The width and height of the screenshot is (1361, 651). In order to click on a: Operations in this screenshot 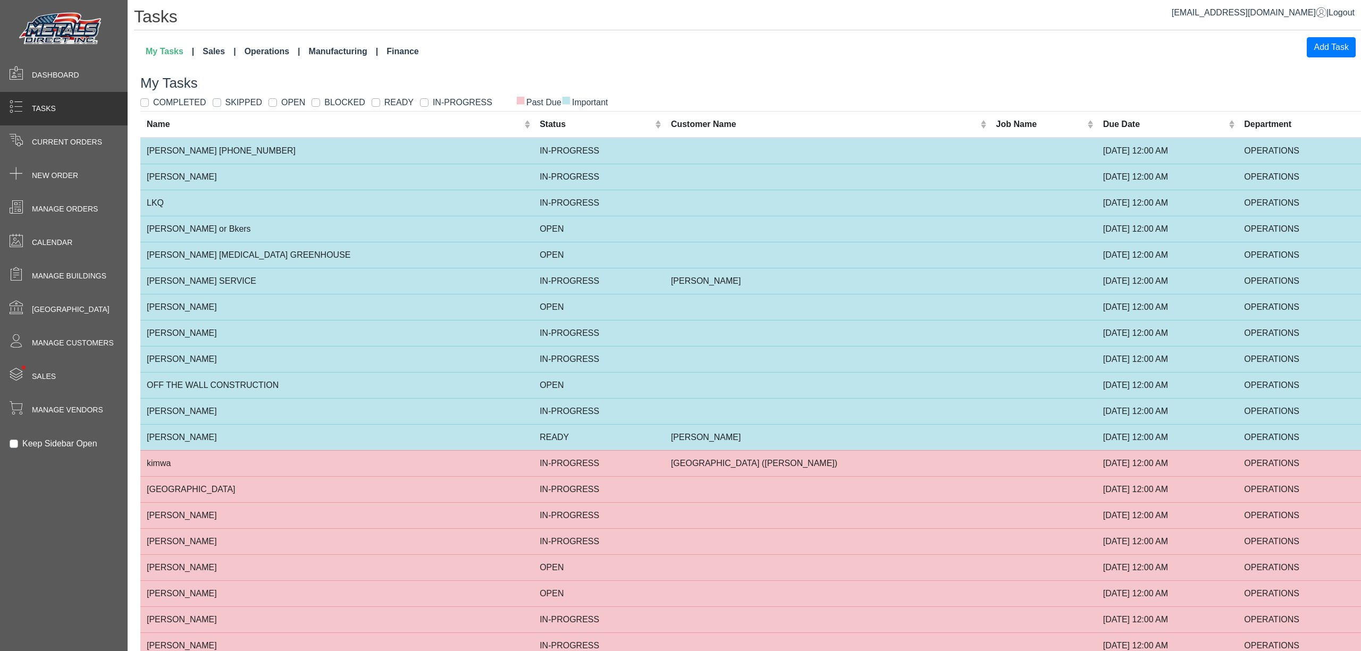, I will do `click(272, 52)`.